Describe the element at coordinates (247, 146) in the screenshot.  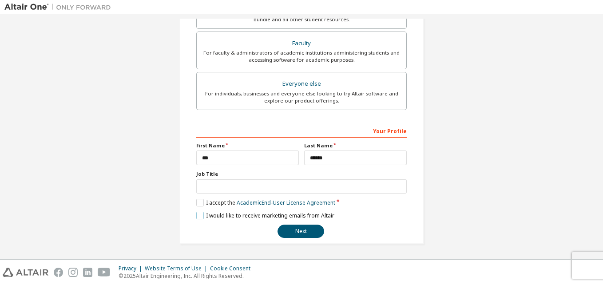
I see `label: First Name` at that location.